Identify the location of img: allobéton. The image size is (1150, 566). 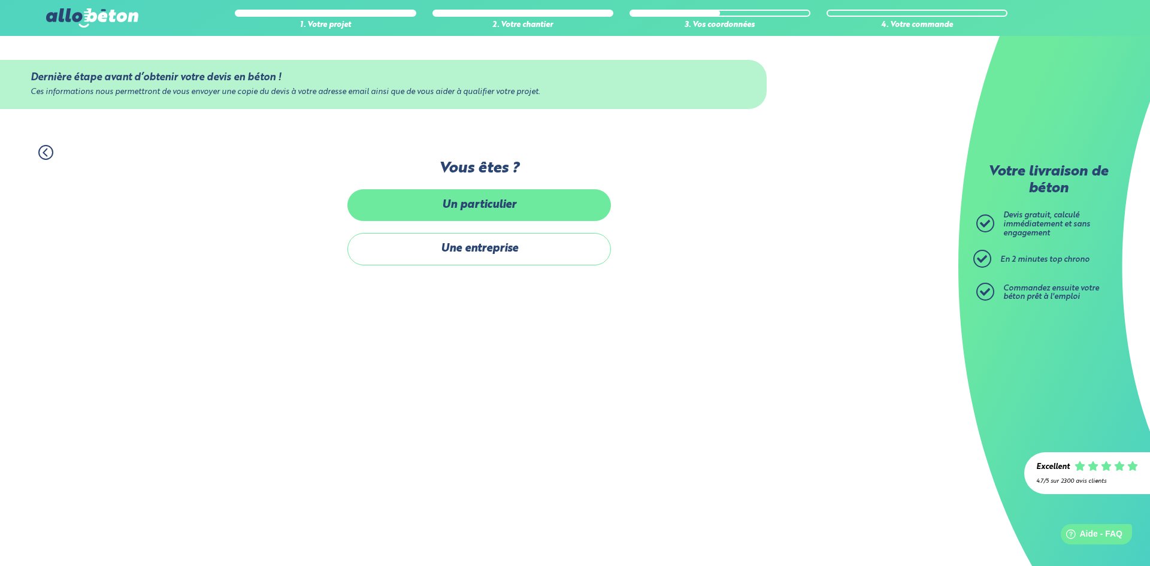
(92, 18).